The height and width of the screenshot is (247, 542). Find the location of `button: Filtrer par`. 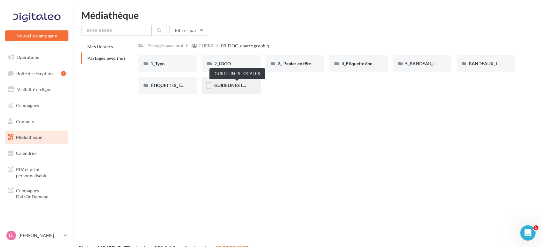

button: Filtrer par is located at coordinates (188, 30).